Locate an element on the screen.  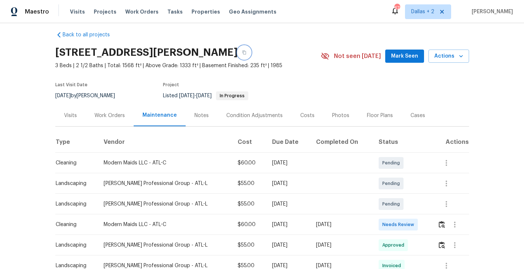
div: Visits is located at coordinates (70, 115).